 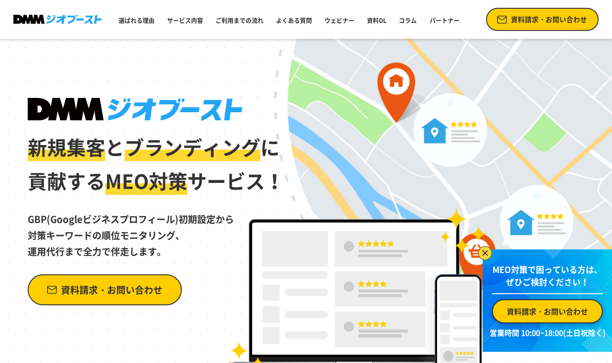 What do you see at coordinates (185, 20) in the screenshot?
I see `a: サービス内容` at bounding box center [185, 20].